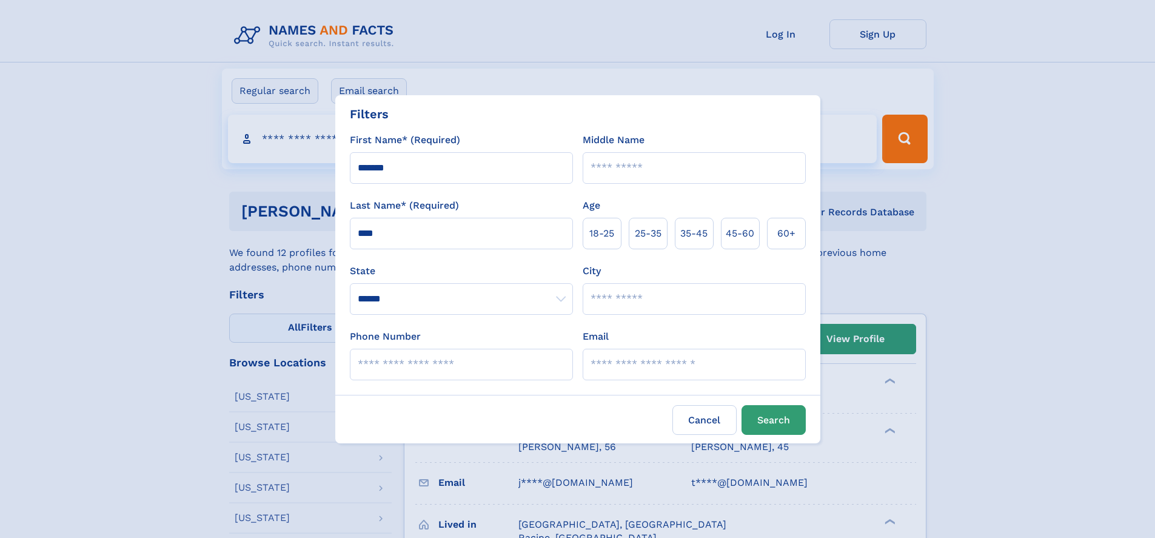 Image resolution: width=1155 pixels, height=538 pixels. Describe the element at coordinates (461, 271) in the screenshot. I see `label: State` at that location.